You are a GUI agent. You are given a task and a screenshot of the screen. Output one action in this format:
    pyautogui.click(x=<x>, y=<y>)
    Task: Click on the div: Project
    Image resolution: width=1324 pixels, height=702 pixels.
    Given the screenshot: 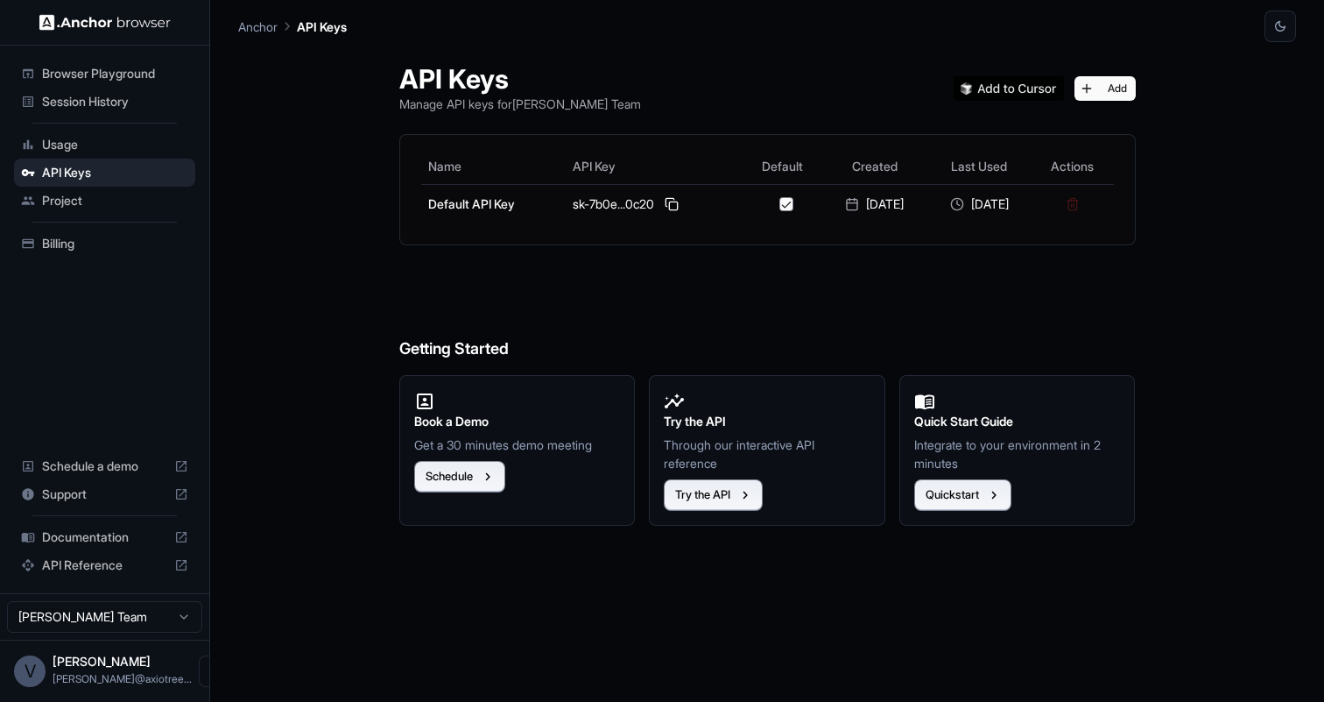 What is the action you would take?
    pyautogui.click(x=104, y=201)
    